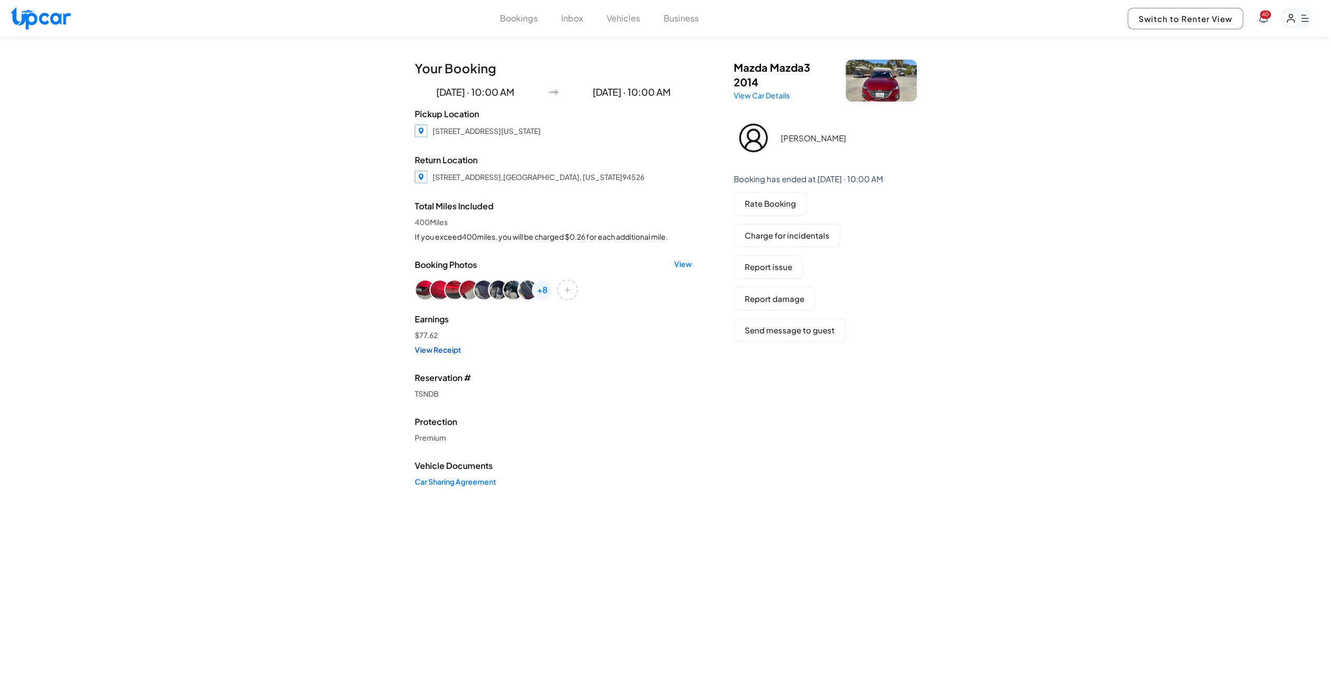 This screenshot has height=683, width=1331. I want to click on span: Total Miles Included, so click(553, 206).